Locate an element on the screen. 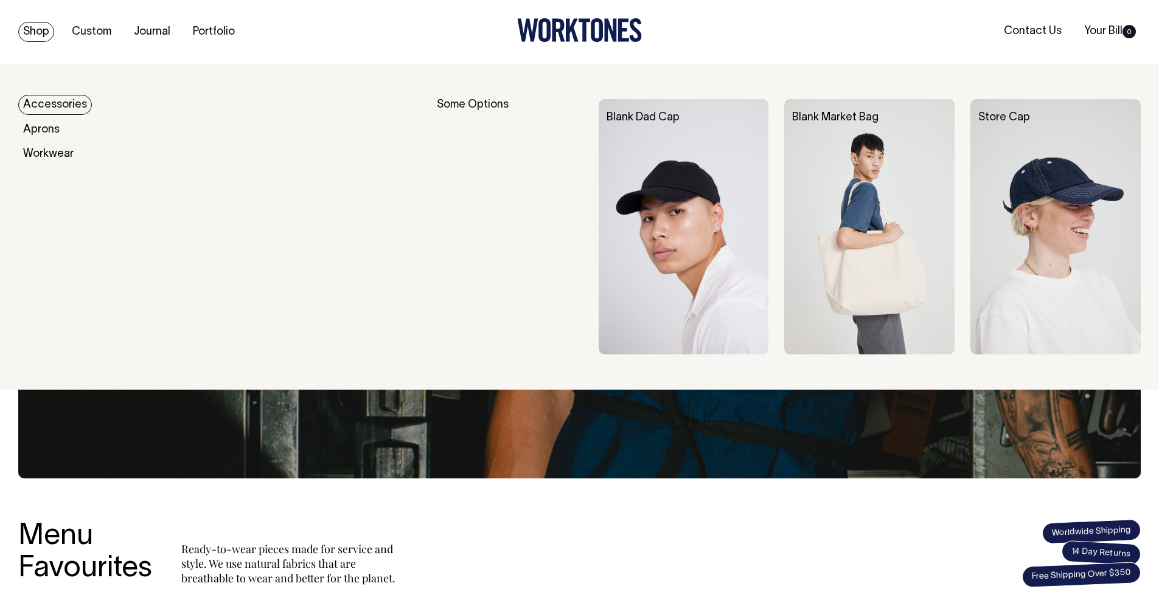  span: Free Shipping Over $350 is located at coordinates (1081, 575).